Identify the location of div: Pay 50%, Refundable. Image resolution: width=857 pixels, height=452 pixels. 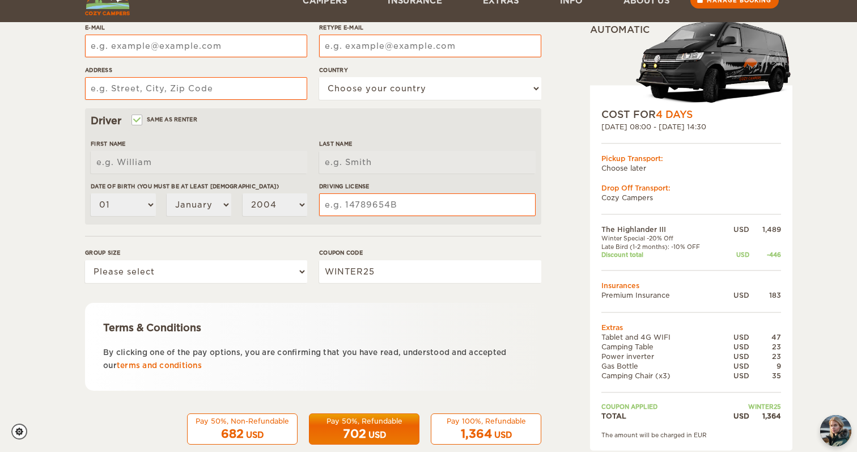
(364, 420).